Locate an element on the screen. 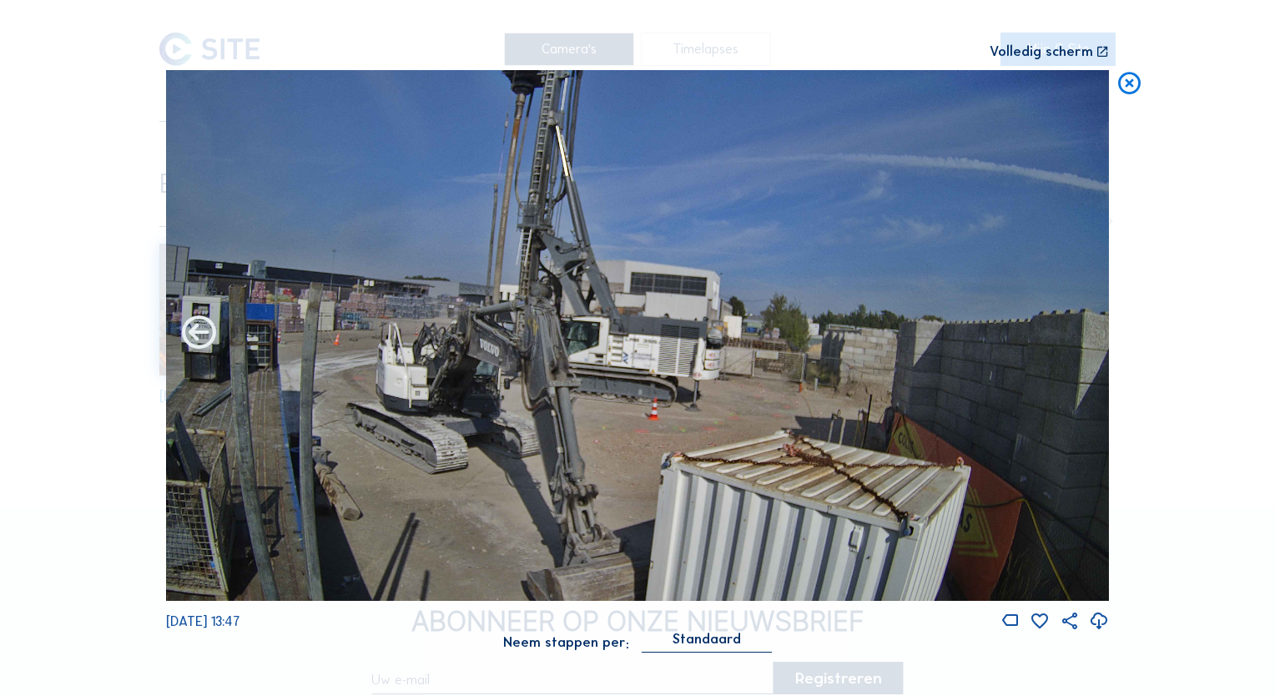  div: Neem stappen per: is located at coordinates (566, 643).